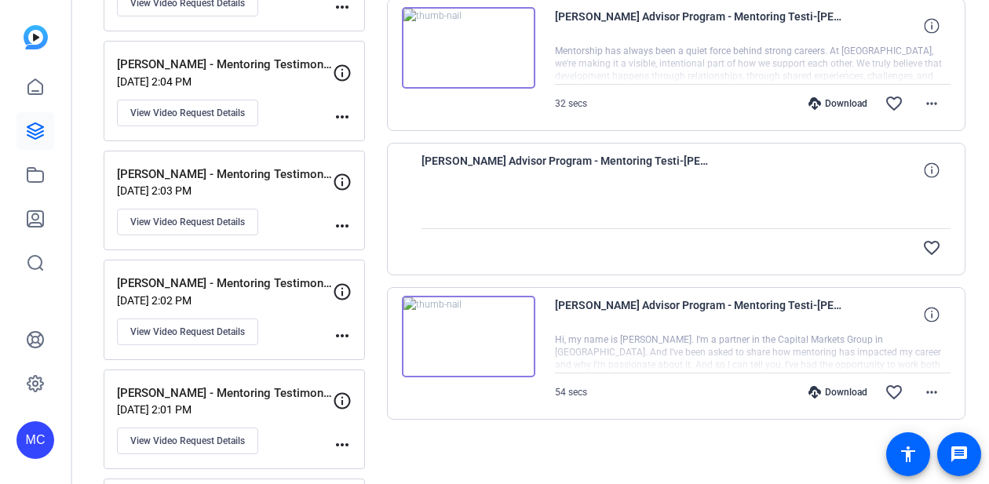 The width and height of the screenshot is (989, 484). What do you see at coordinates (959, 454) in the screenshot?
I see `mat-icon: message` at bounding box center [959, 454].